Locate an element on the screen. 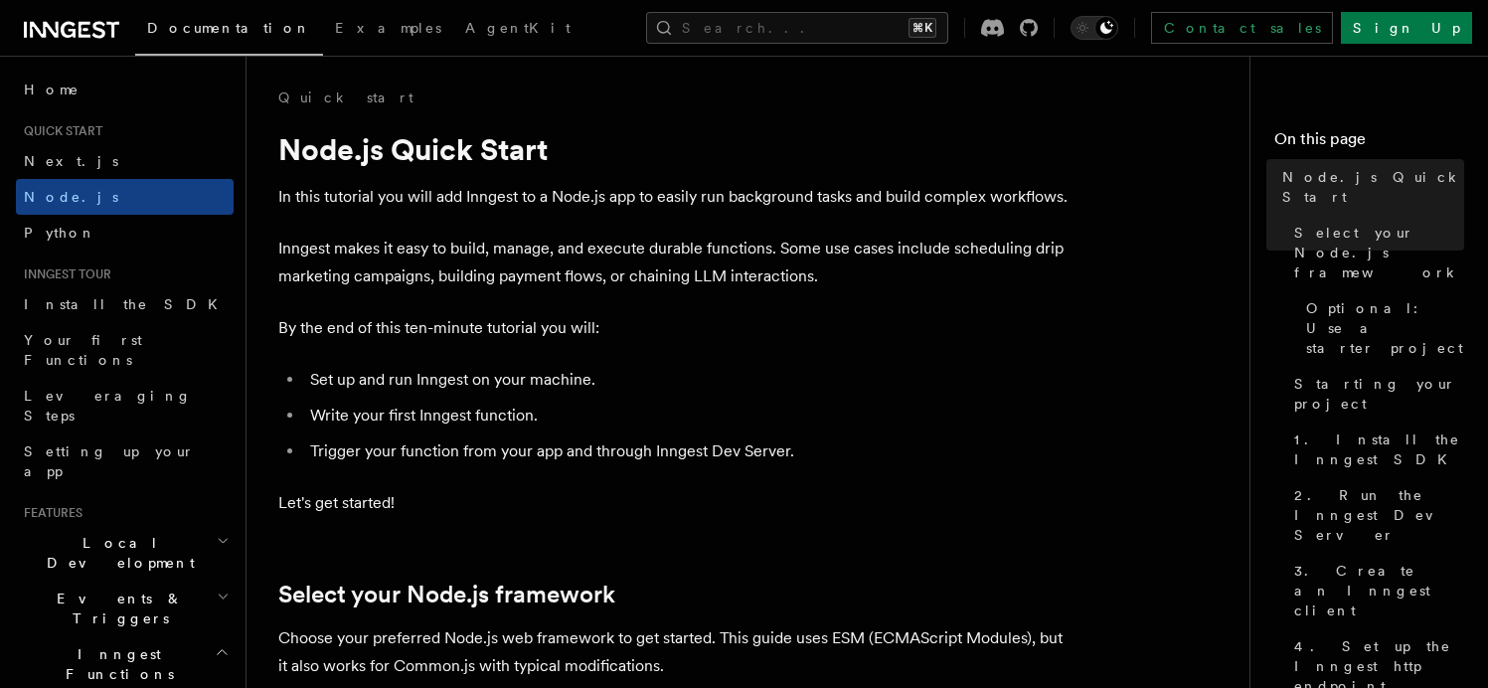 The height and width of the screenshot is (688, 1488). span: Events & Triggers is located at coordinates (116, 608).